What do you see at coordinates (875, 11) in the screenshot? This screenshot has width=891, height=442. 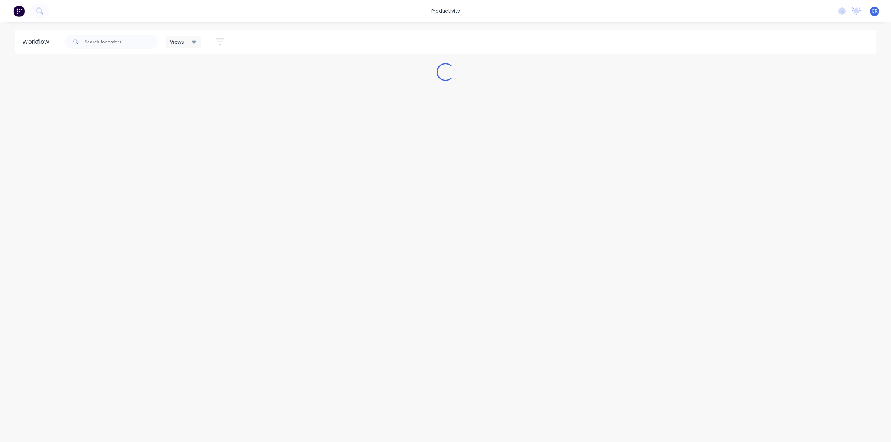 I see `span: CR` at bounding box center [875, 11].